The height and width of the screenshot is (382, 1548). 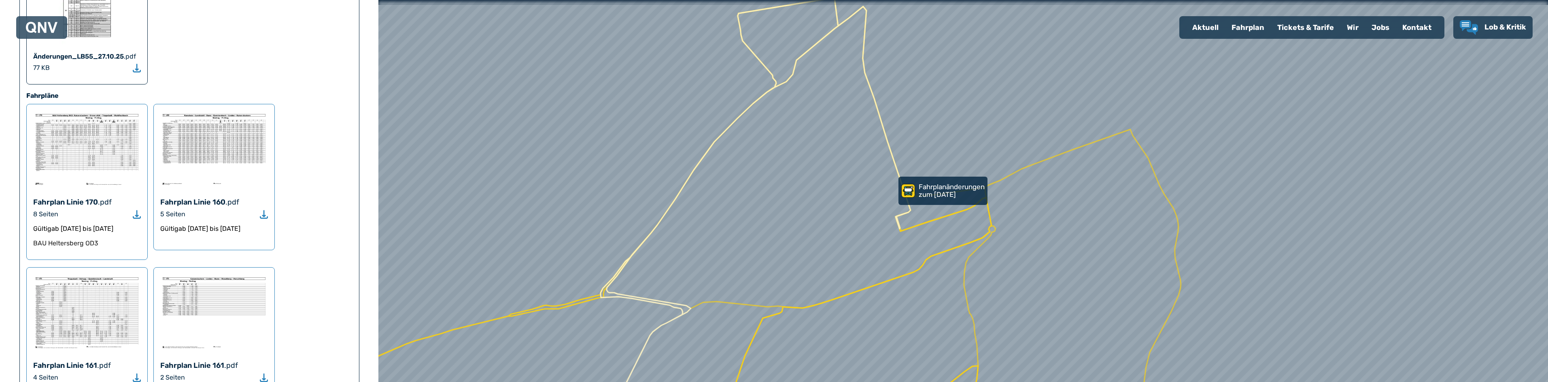 I want to click on a: QNV Logo, so click(x=42, y=28).